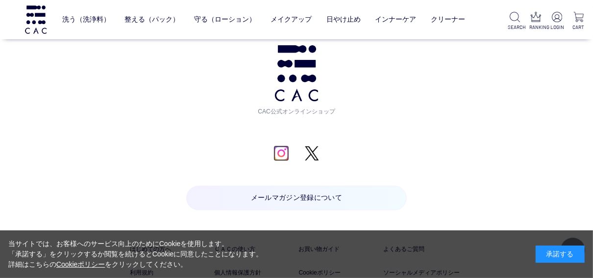 The image size is (593, 278). What do you see at coordinates (344, 20) in the screenshot?
I see `a: 日やけ止め` at bounding box center [344, 20].